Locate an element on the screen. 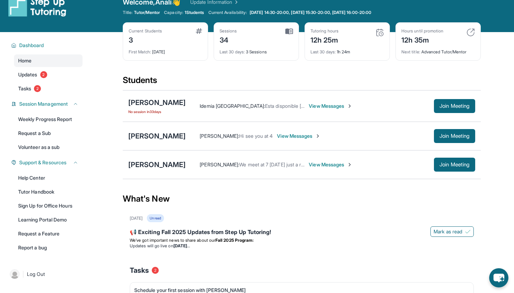 The width and height of the screenshot is (514, 293). span: Next title : is located at coordinates (411, 52).